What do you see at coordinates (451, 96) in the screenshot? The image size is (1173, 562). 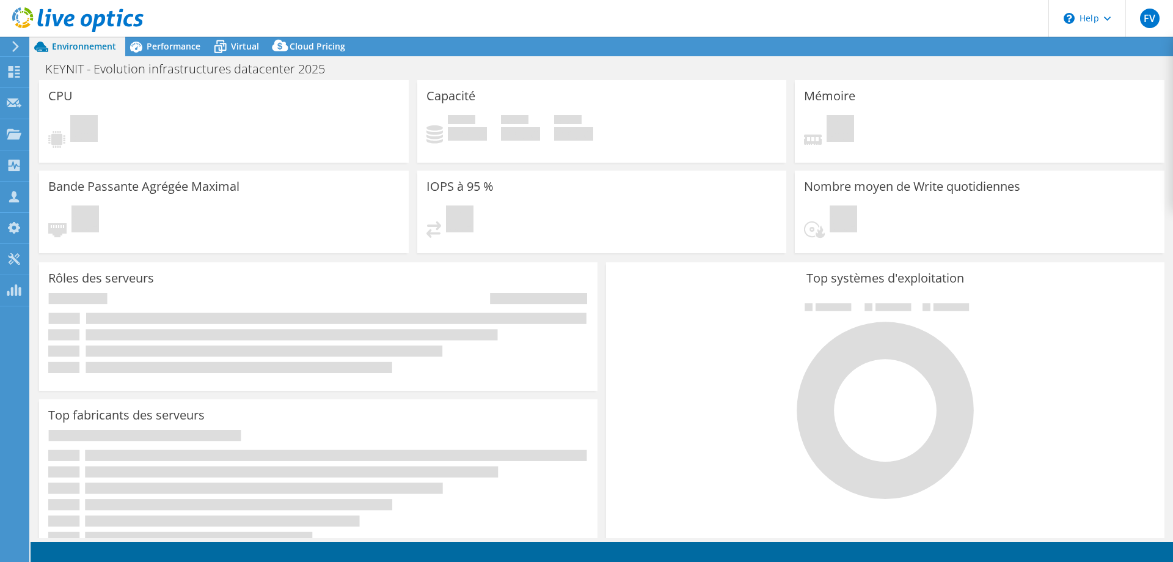 I see `h3: Capacité` at bounding box center [451, 96].